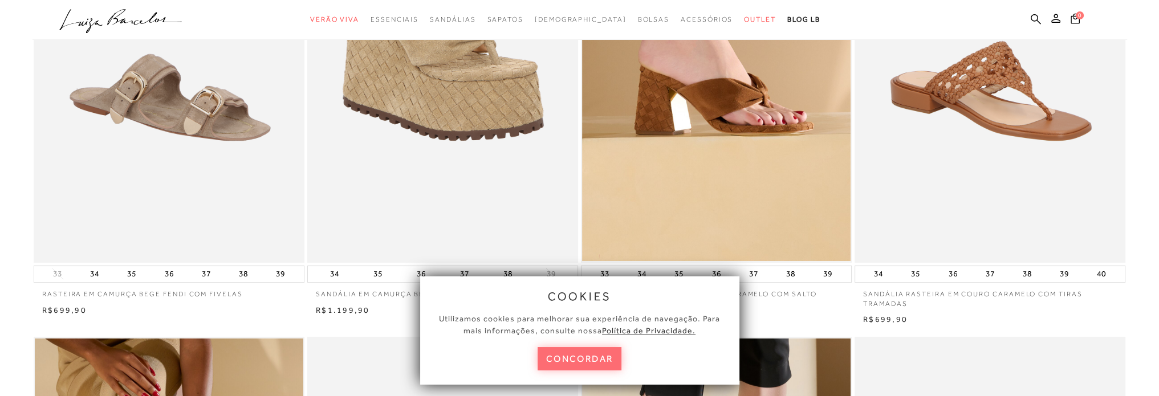  Describe the element at coordinates (335, 19) in the screenshot. I see `span: Verão Viva` at that location.